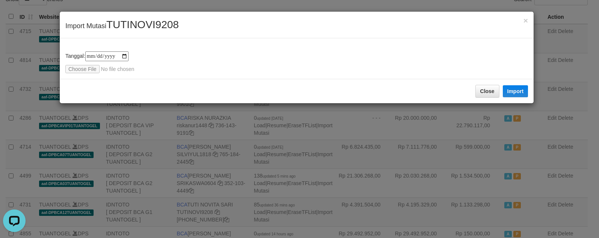 This screenshot has width=599, height=238. What do you see at coordinates (297, 62) in the screenshot?
I see `div: Tanggal:` at bounding box center [297, 62].